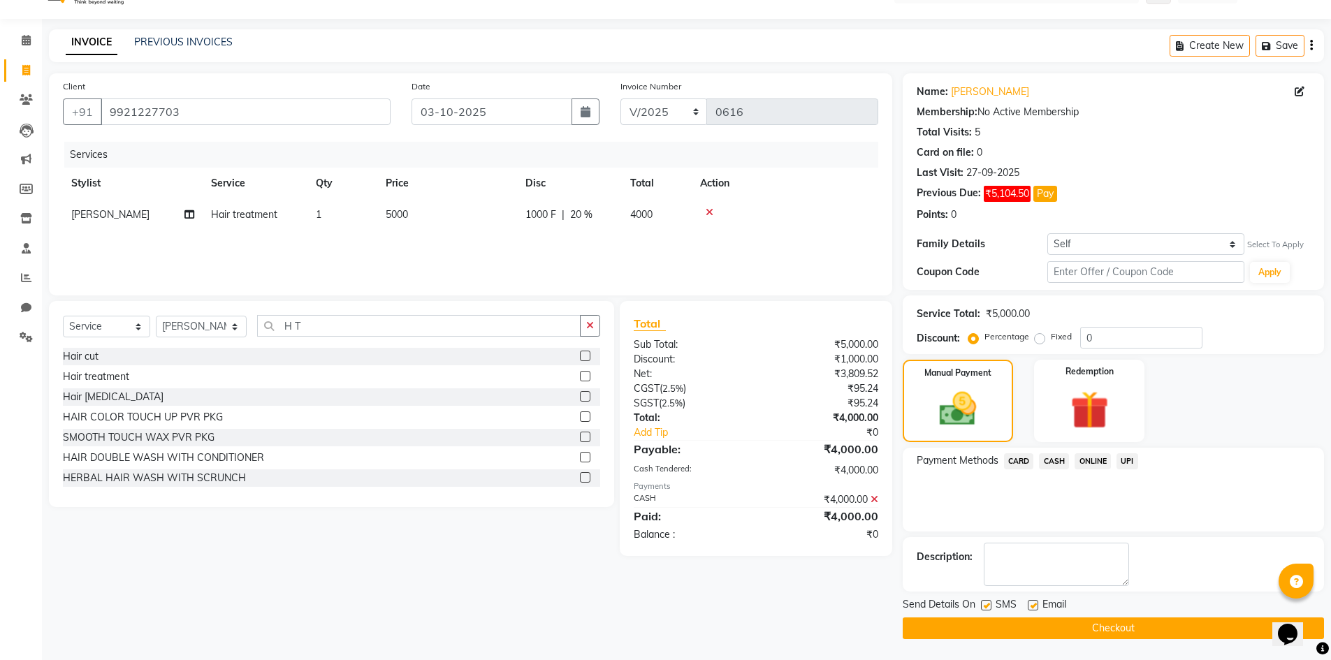  Describe the element at coordinates (419, 326) in the screenshot. I see `input: Search or Scan` at that location.